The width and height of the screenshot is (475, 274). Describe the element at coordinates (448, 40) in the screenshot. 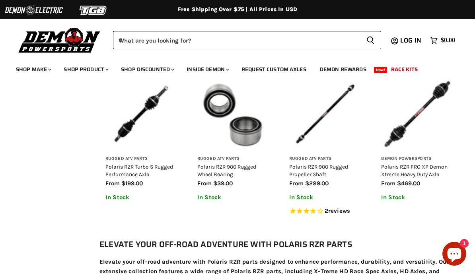

I see `span: $0.00` at that location.